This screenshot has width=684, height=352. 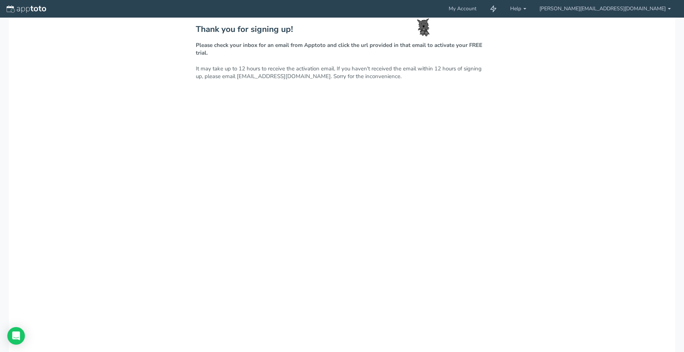 What do you see at coordinates (26, 9) in the screenshot?
I see `img: logo-apptoto--white.svg` at bounding box center [26, 9].